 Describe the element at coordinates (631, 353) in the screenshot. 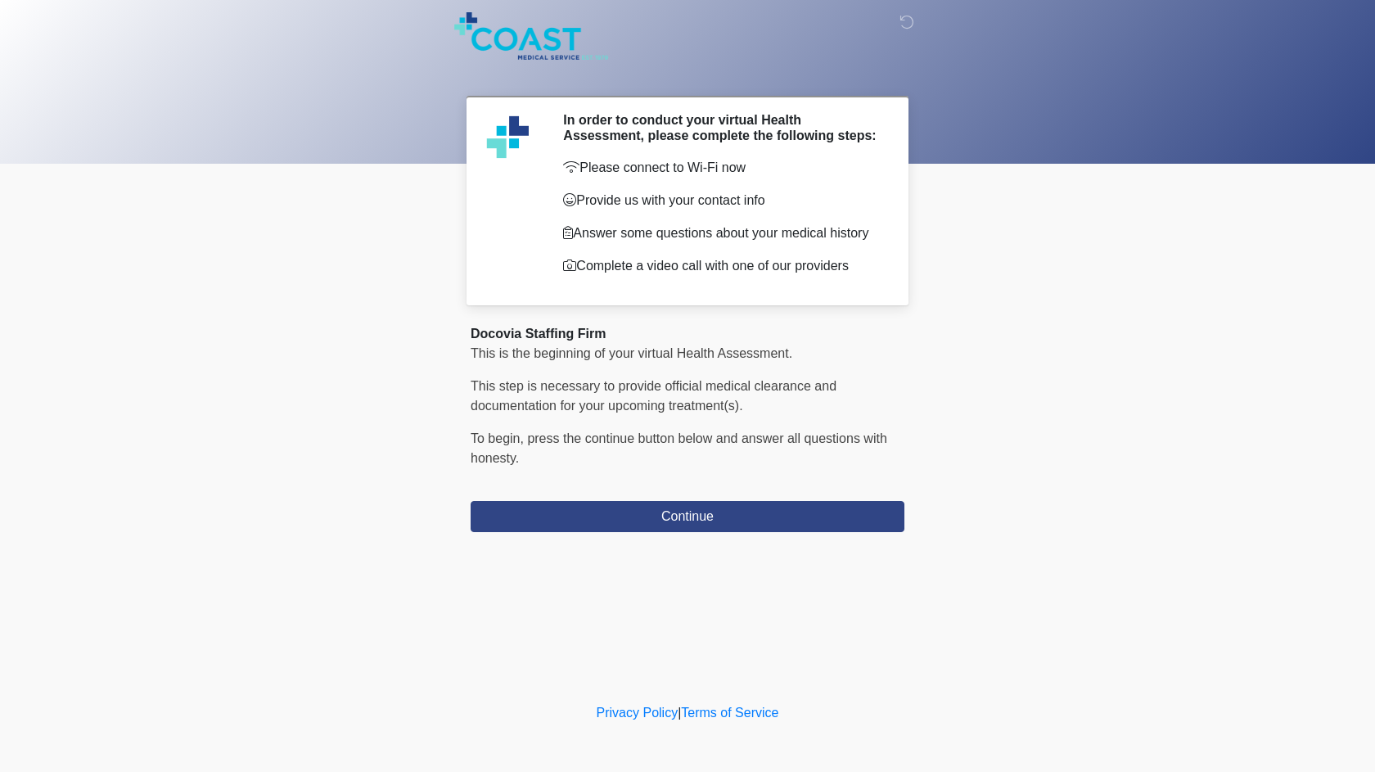

I see `span: This is the beginning of your virtual Health Assessment.` at that location.